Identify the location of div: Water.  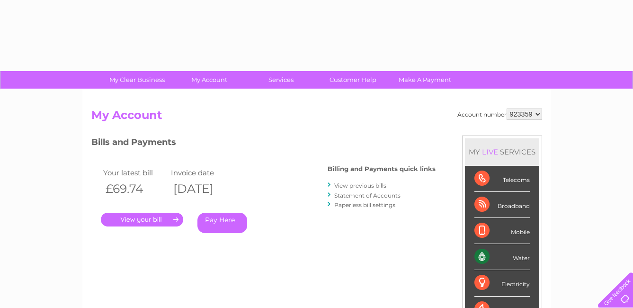
(502, 256).